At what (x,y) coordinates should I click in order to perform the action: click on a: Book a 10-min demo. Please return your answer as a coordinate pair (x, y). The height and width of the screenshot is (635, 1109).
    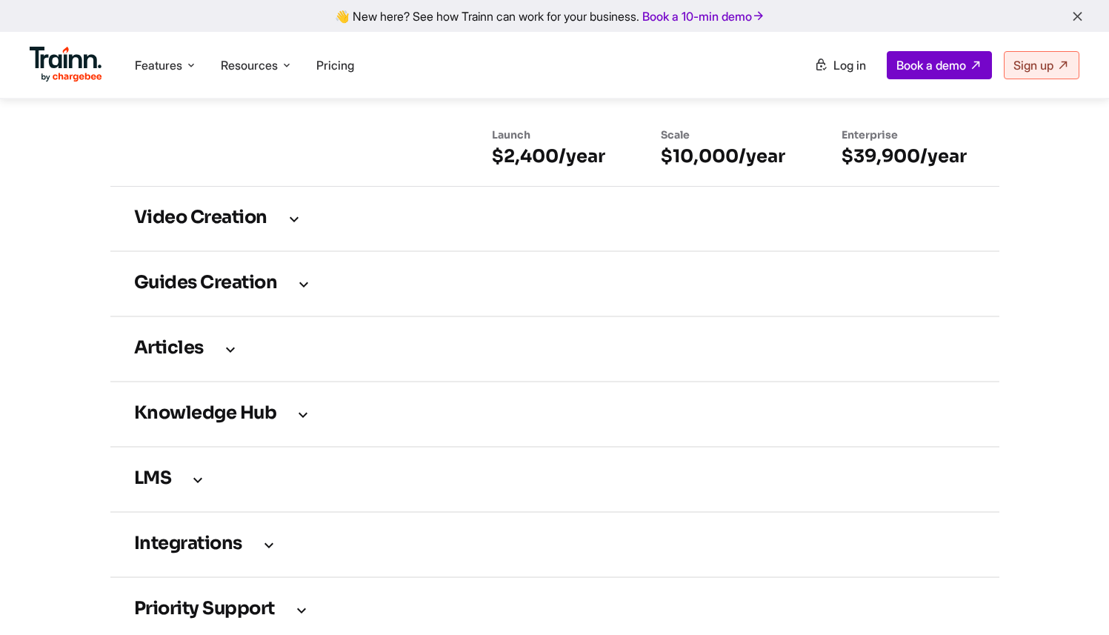
    Looking at the image, I should click on (704, 16).